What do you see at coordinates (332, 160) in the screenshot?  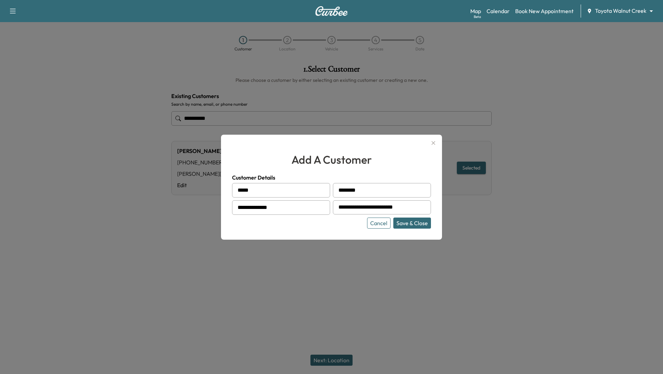 I see `h2: add a customer` at bounding box center [332, 160].